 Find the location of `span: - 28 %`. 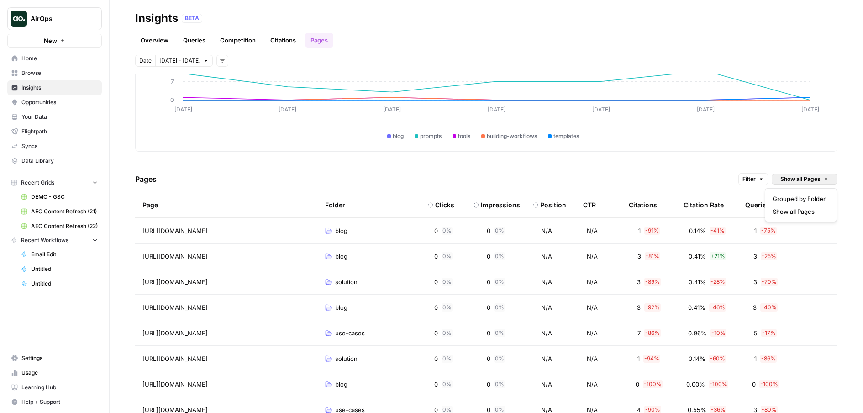

span: - 28 % is located at coordinates (718, 282).